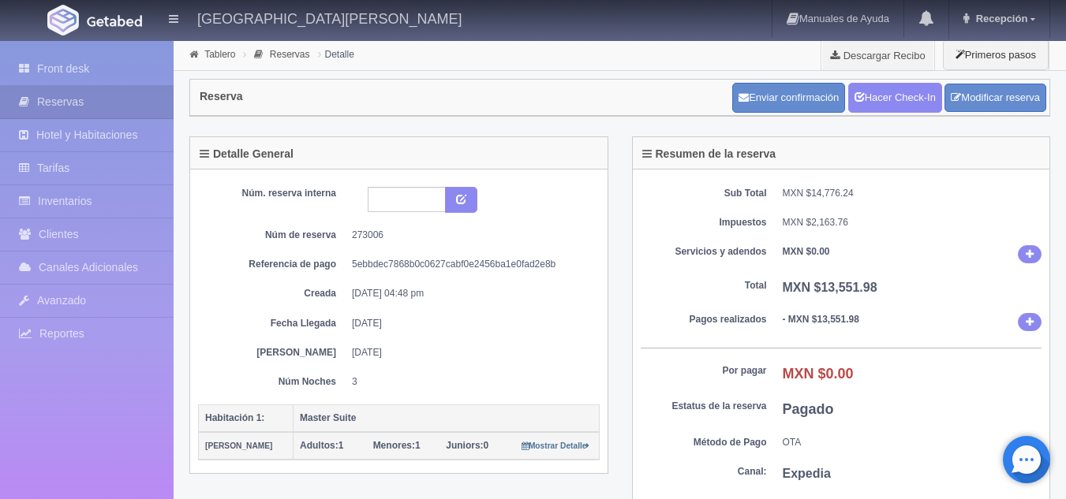 The width and height of the screenshot is (1066, 499). I want to click on dt: Pagos realizados, so click(704, 320).